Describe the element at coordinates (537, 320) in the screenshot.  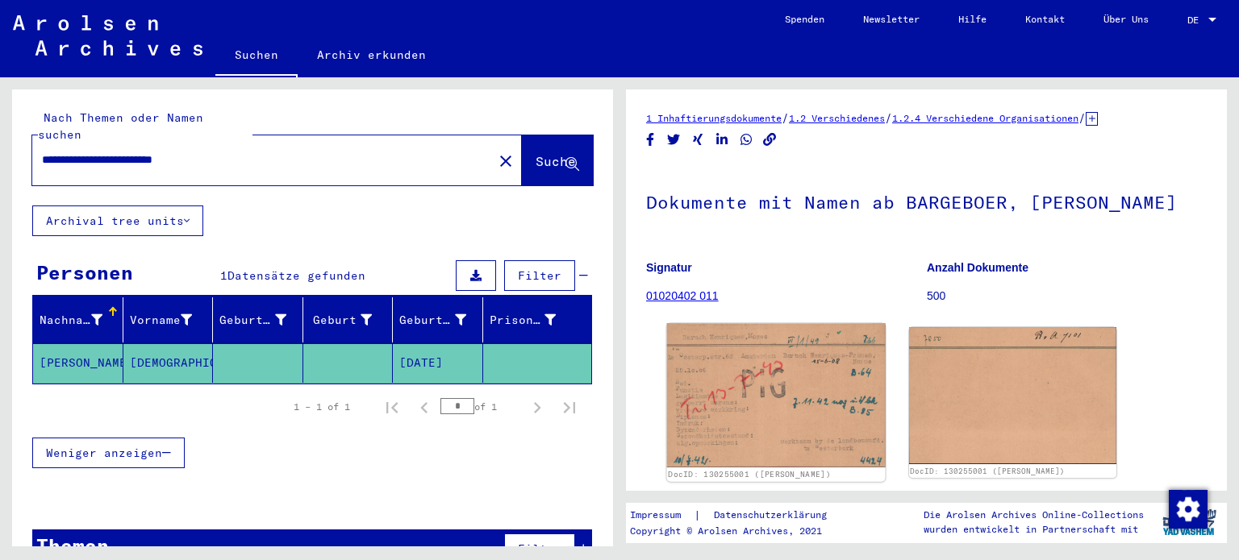
I see `mat-header-cell: Prisoner #` at that location.